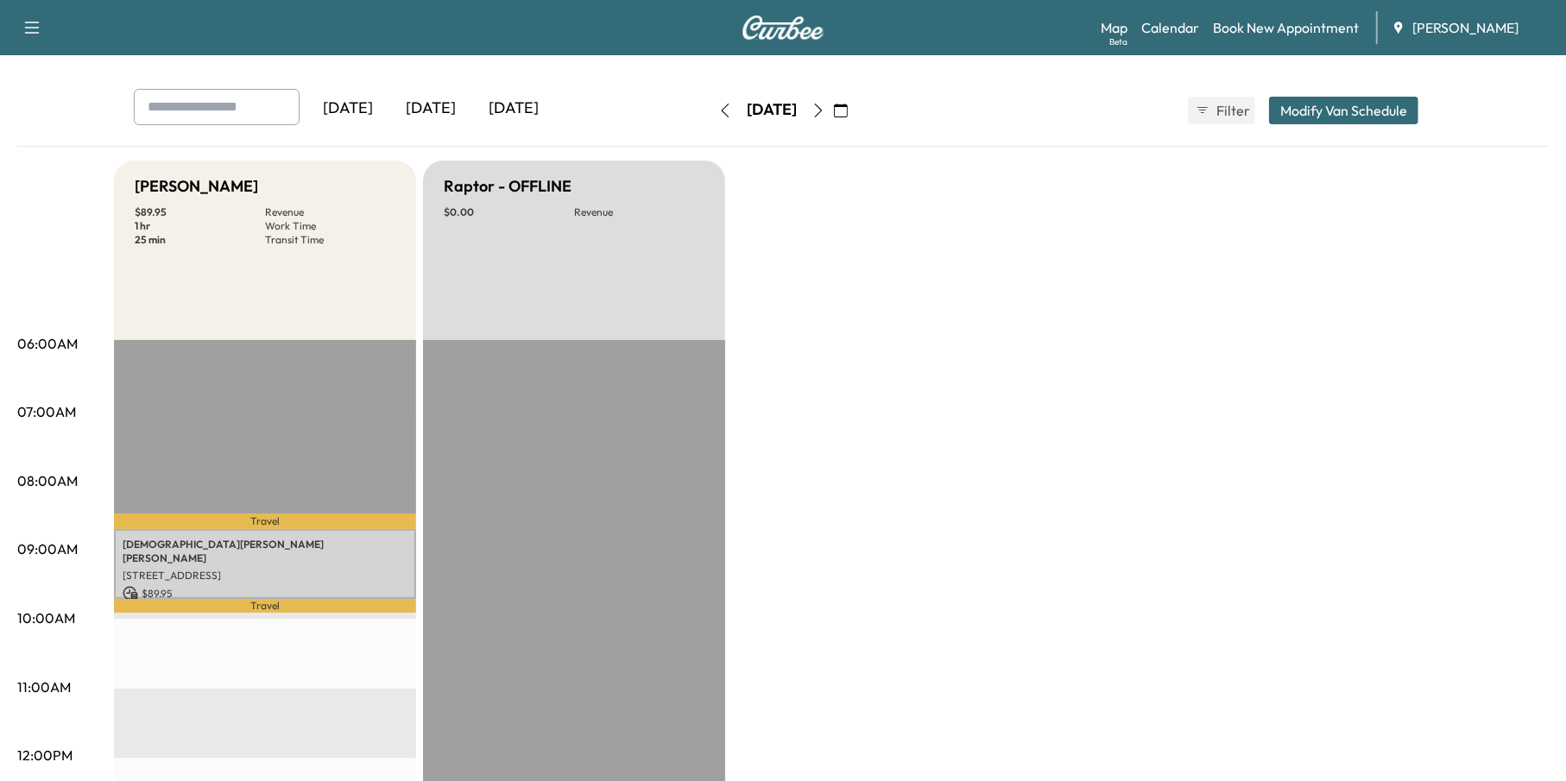  Describe the element at coordinates (1285, 28) in the screenshot. I see `a: Book New Appointment` at that location.